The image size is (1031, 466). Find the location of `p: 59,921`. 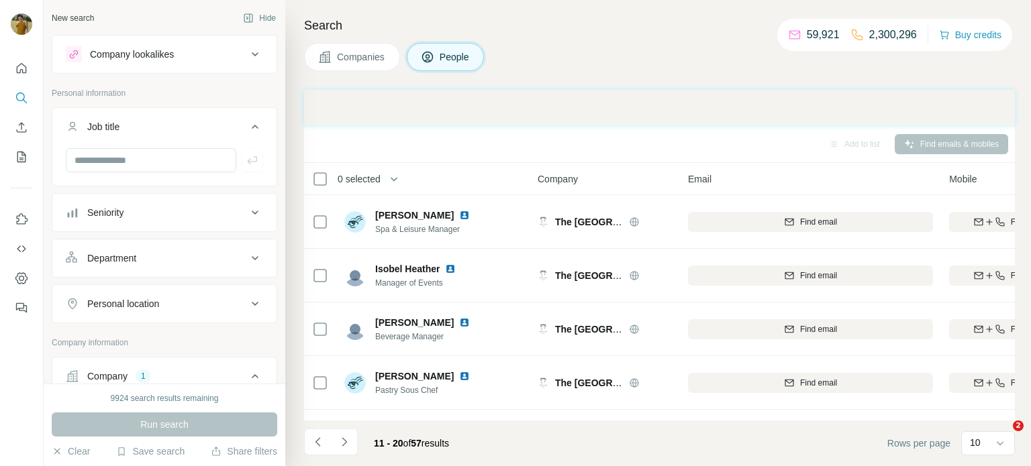

p: 59,921 is located at coordinates (823, 35).